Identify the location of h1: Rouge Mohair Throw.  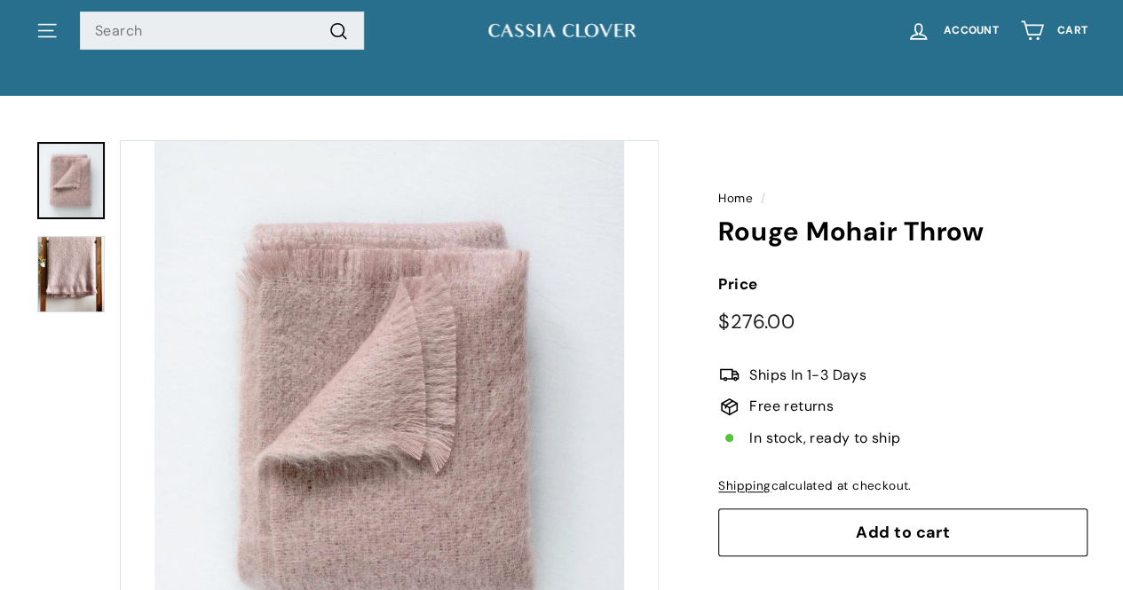
(903, 232).